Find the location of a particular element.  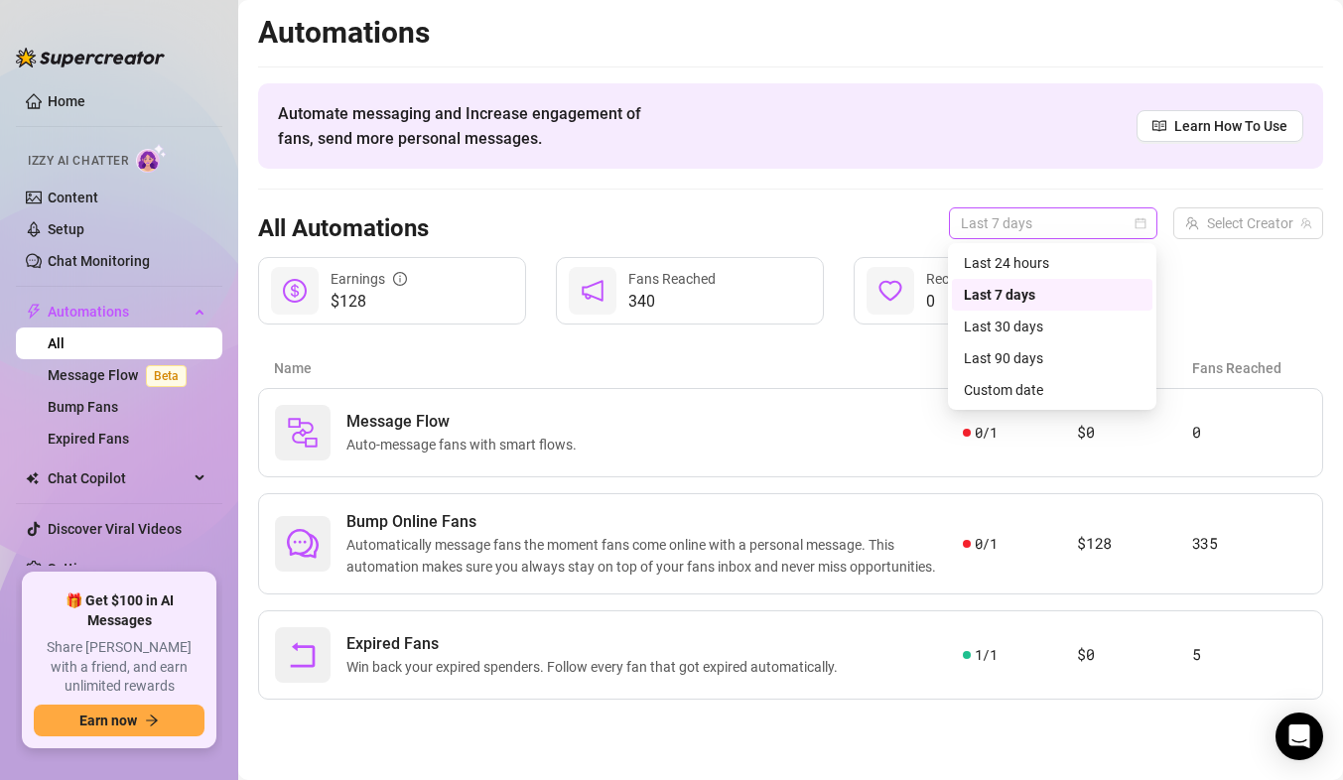

img: logo-BBDzfeDw.svg is located at coordinates (90, 58).